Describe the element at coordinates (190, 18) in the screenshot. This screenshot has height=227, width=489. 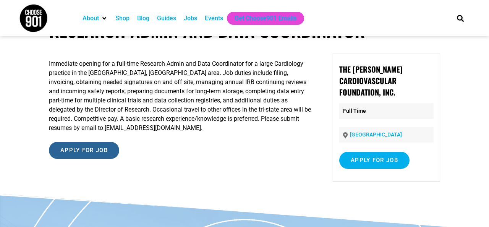
I see `div: Jobs` at that location.